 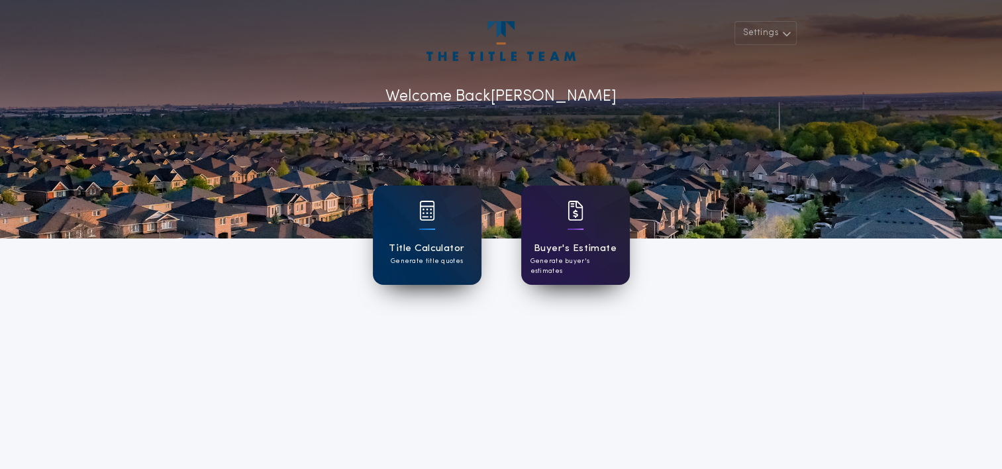 What do you see at coordinates (427, 248) in the screenshot?
I see `h1: Title Calculator` at bounding box center [427, 248].